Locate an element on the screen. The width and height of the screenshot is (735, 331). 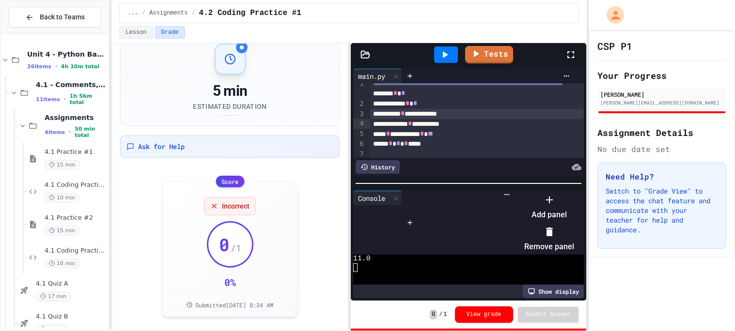
li: Remove panel is located at coordinates (549, 239).